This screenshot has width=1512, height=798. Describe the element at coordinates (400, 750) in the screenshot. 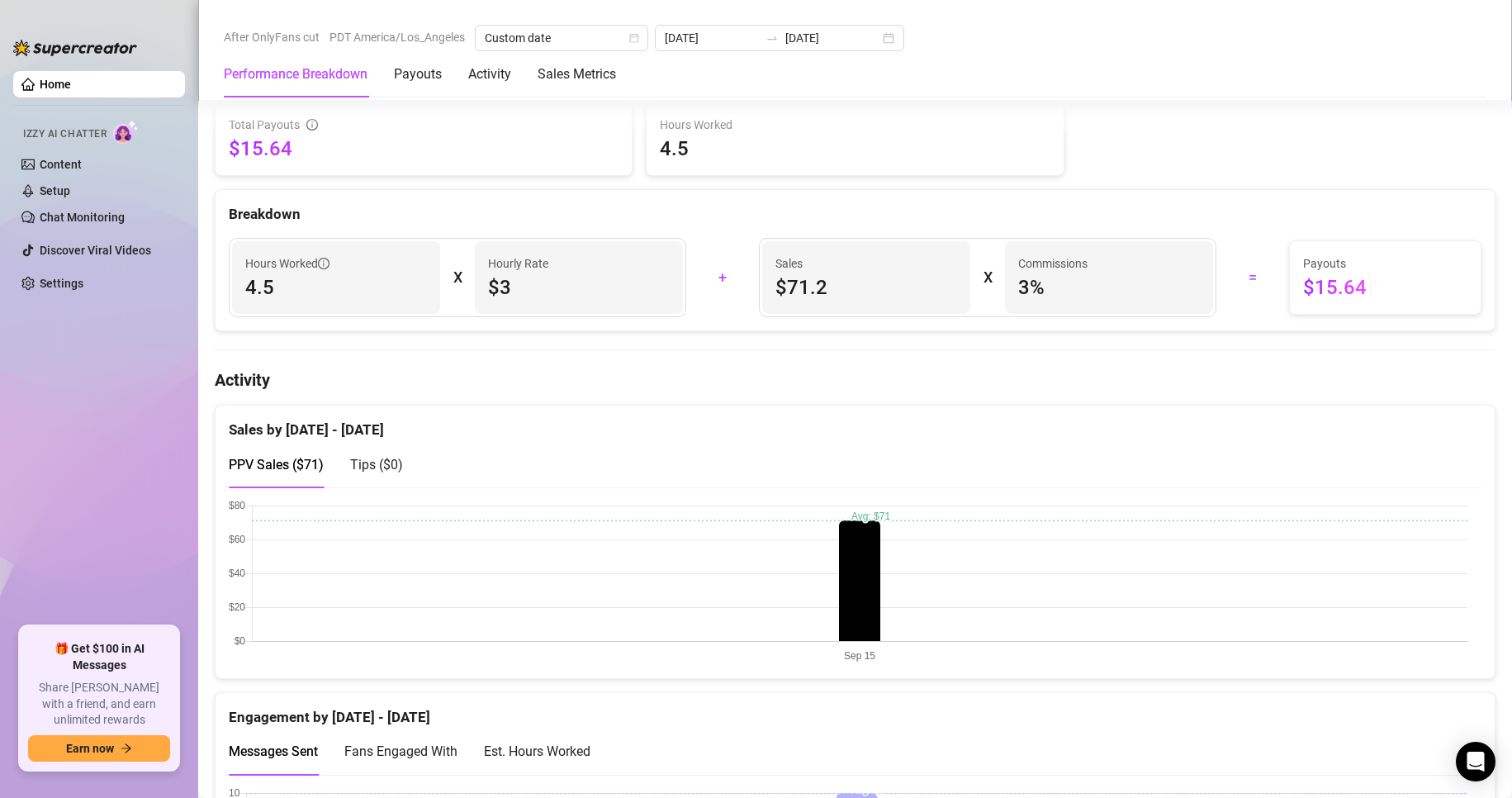

I see `span: Fans Engaged With` at that location.